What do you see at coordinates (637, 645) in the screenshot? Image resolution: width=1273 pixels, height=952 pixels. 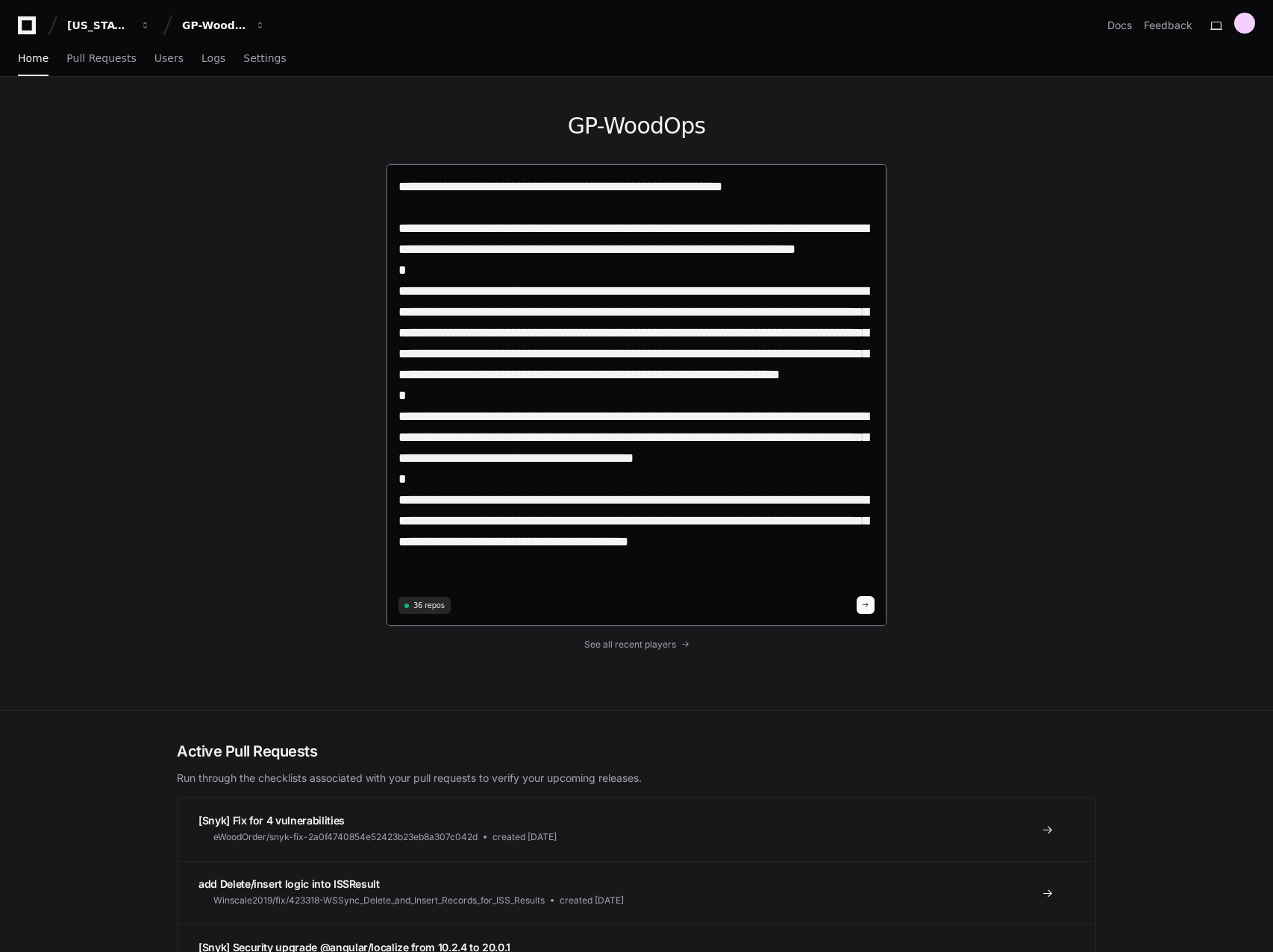 I see `a: See all recent players` at bounding box center [637, 645].